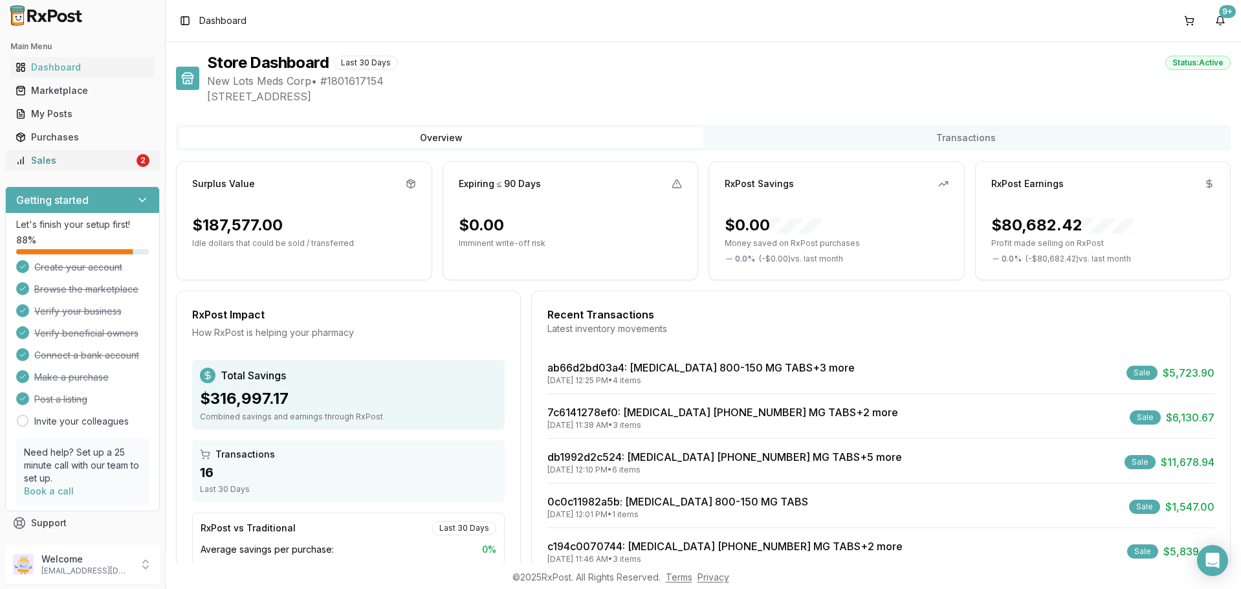 Image resolution: width=1241 pixels, height=589 pixels. I want to click on div: RxPost Savings, so click(759, 184).